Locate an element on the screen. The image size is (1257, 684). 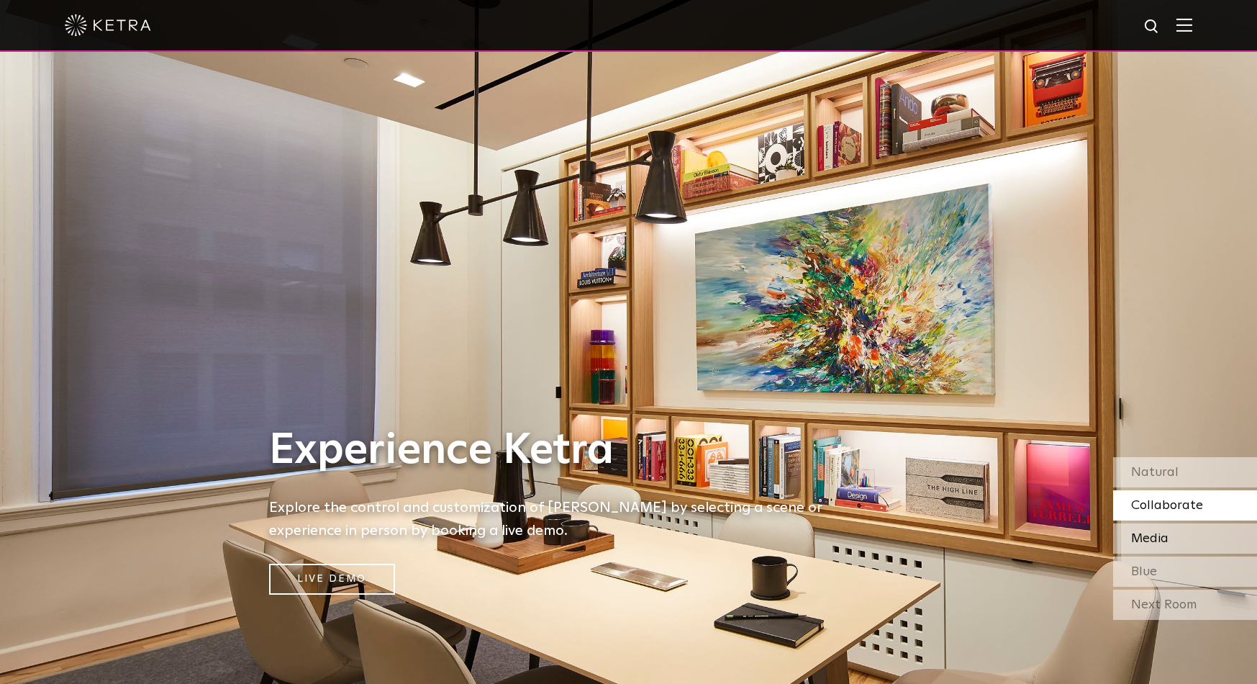
div: Next Room is located at coordinates (1185, 605).